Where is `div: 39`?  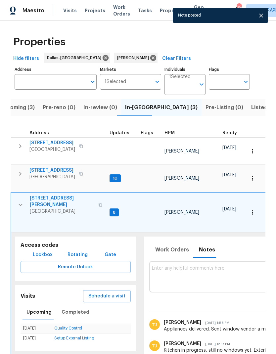
div: 39 is located at coordinates (239, 7).